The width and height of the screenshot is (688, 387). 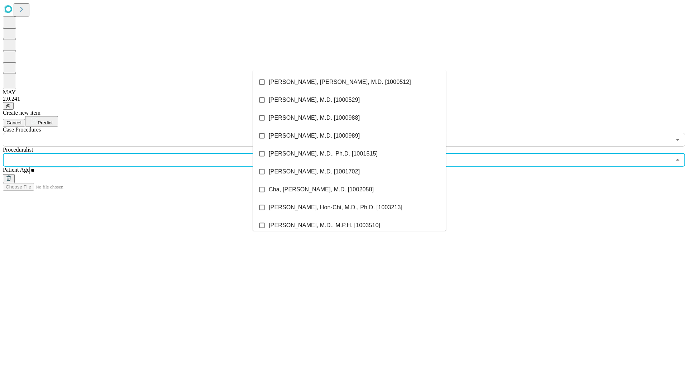 I want to click on span: Cancel, so click(x=14, y=123).